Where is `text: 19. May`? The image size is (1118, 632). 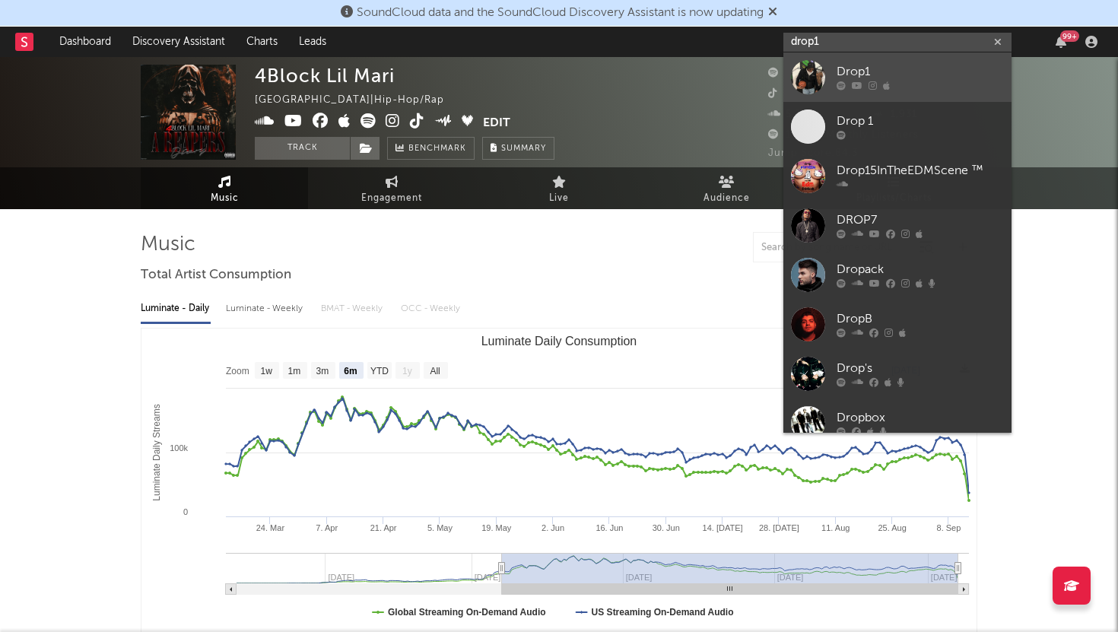
text: 19. May is located at coordinates (497, 528).